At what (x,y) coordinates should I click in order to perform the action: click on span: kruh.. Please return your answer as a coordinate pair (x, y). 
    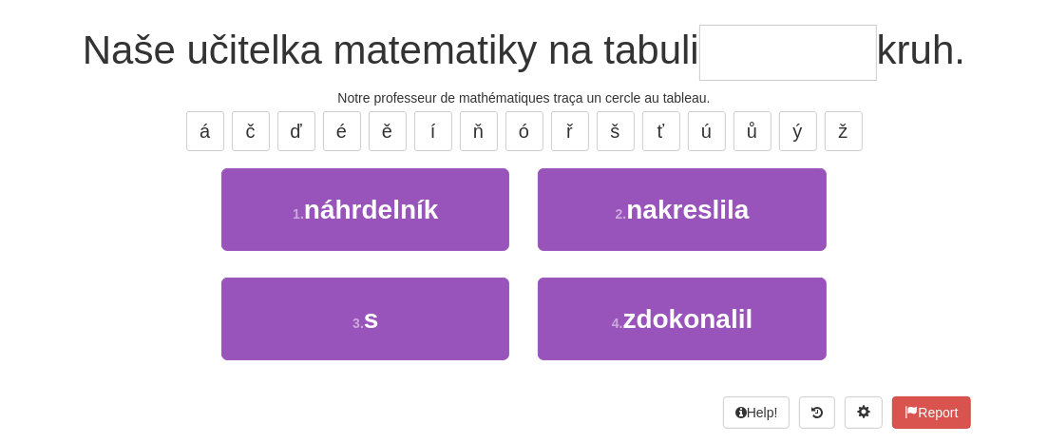
    Looking at the image, I should click on (921, 49).